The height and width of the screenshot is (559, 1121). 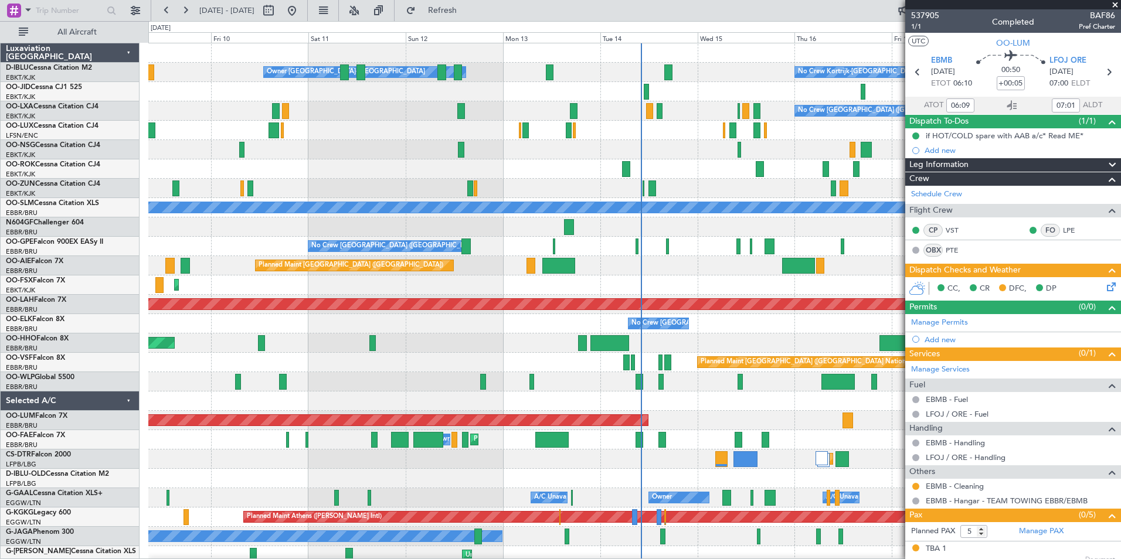 What do you see at coordinates (924, 354) in the screenshot?
I see `span: Services` at bounding box center [924, 354].